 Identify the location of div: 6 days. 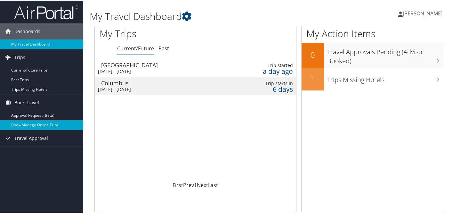
(268, 88).